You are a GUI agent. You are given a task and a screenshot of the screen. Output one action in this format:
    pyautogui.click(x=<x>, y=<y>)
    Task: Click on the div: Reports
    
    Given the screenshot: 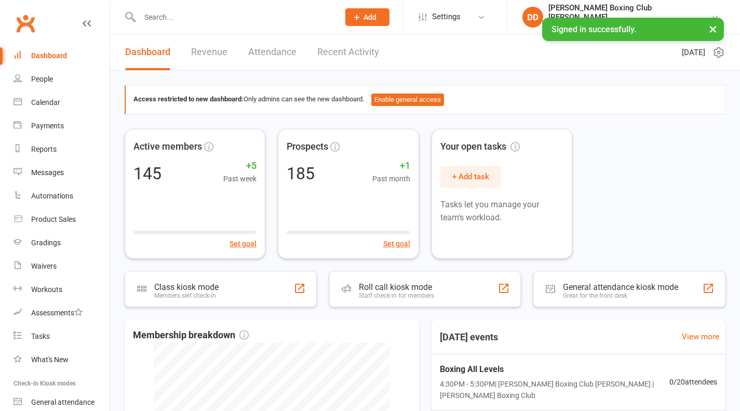 What is the action you would take?
    pyautogui.click(x=44, y=149)
    